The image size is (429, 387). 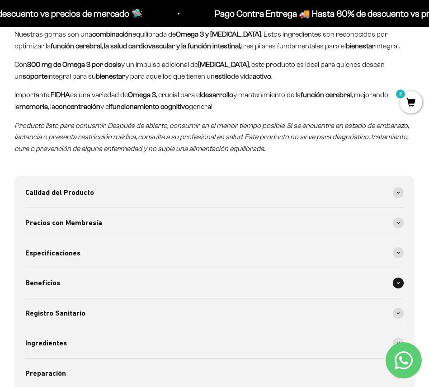 I want to click on span: Precios con Membresía, so click(x=64, y=223).